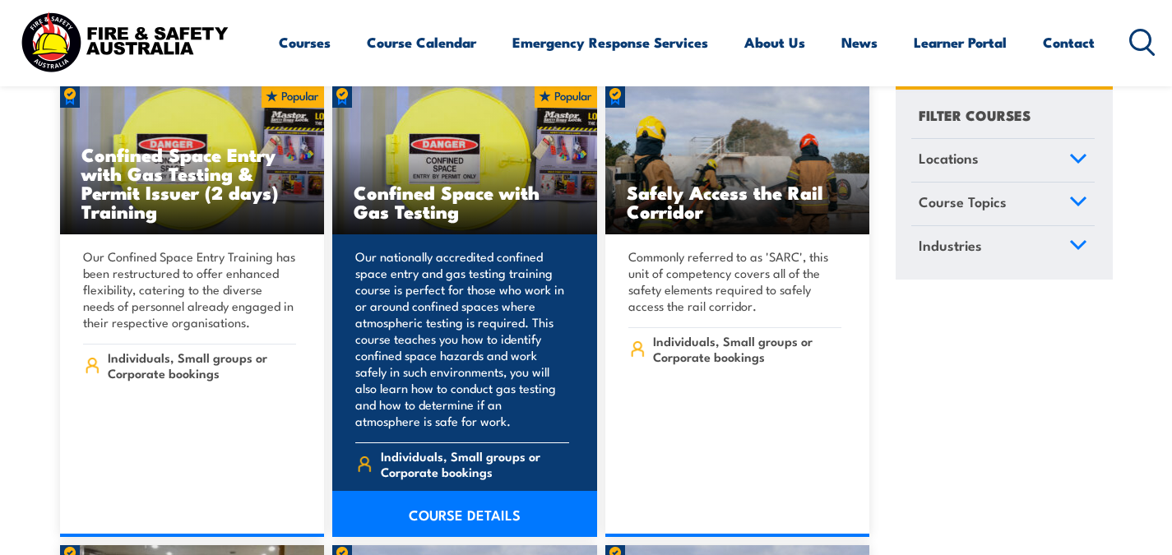 The width and height of the screenshot is (1172, 555). Describe the element at coordinates (462, 339) in the screenshot. I see `p: Our nationally accredited confined space entry and gas testing training course is perfect for tho...` at that location.